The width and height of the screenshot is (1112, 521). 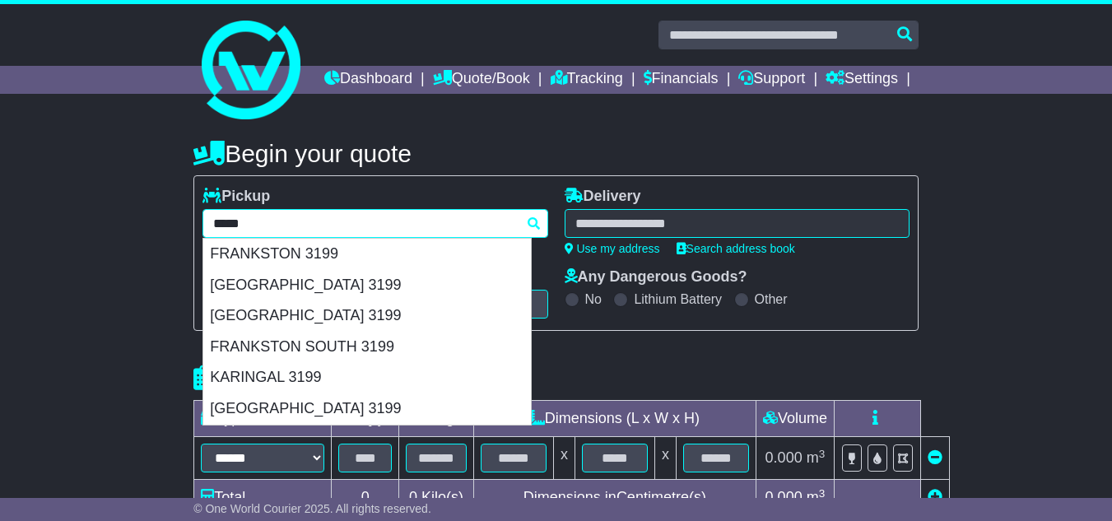 What do you see at coordinates (603, 197) in the screenshot?
I see `label: Delivery` at bounding box center [603, 197].